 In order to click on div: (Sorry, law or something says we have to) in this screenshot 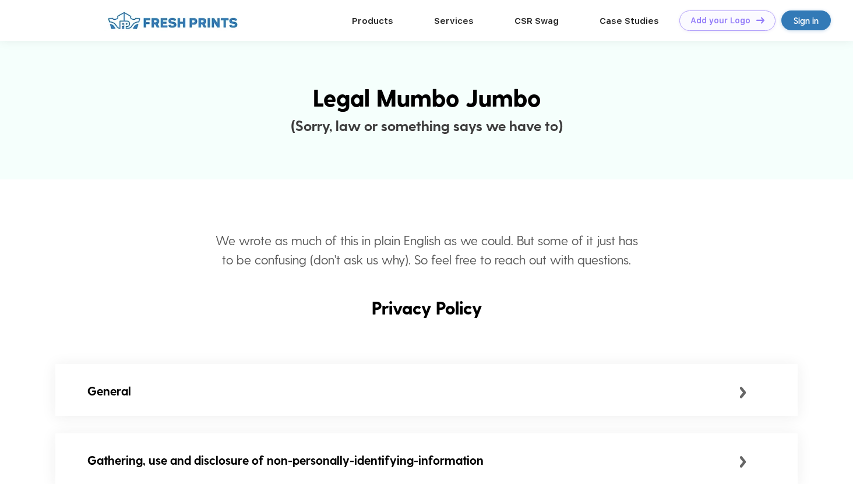, I will do `click(426, 125)`.